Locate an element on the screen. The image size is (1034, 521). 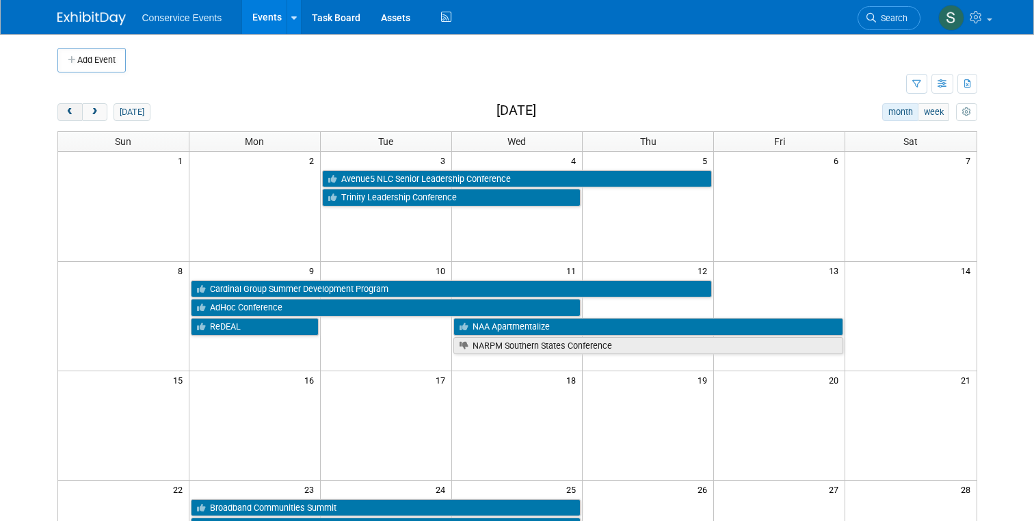
span: 20 is located at coordinates (836, 380).